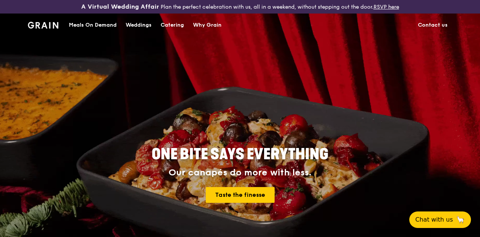 This screenshot has width=480, height=237. Describe the element at coordinates (440, 220) in the screenshot. I see `button: Chat with us🦙` at that location.